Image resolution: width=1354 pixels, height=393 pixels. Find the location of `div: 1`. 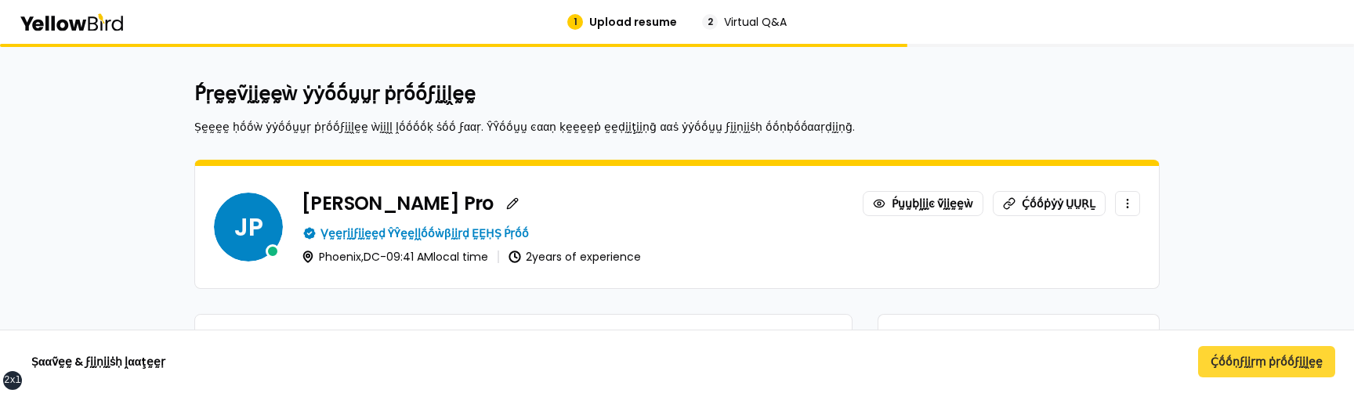

div: 1 is located at coordinates (575, 22).